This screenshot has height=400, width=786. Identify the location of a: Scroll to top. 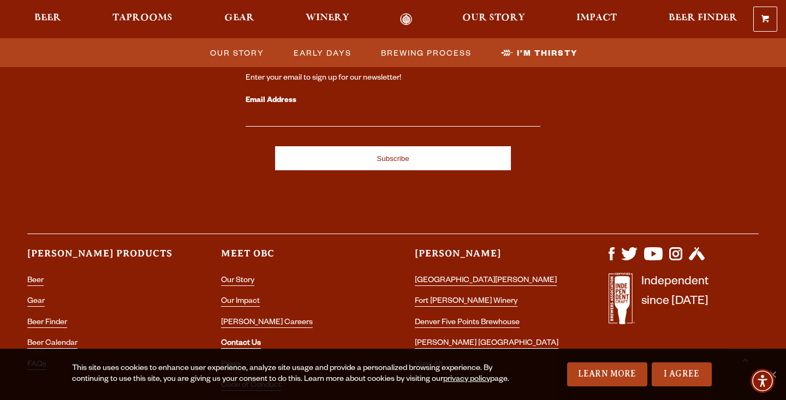
(745, 359).